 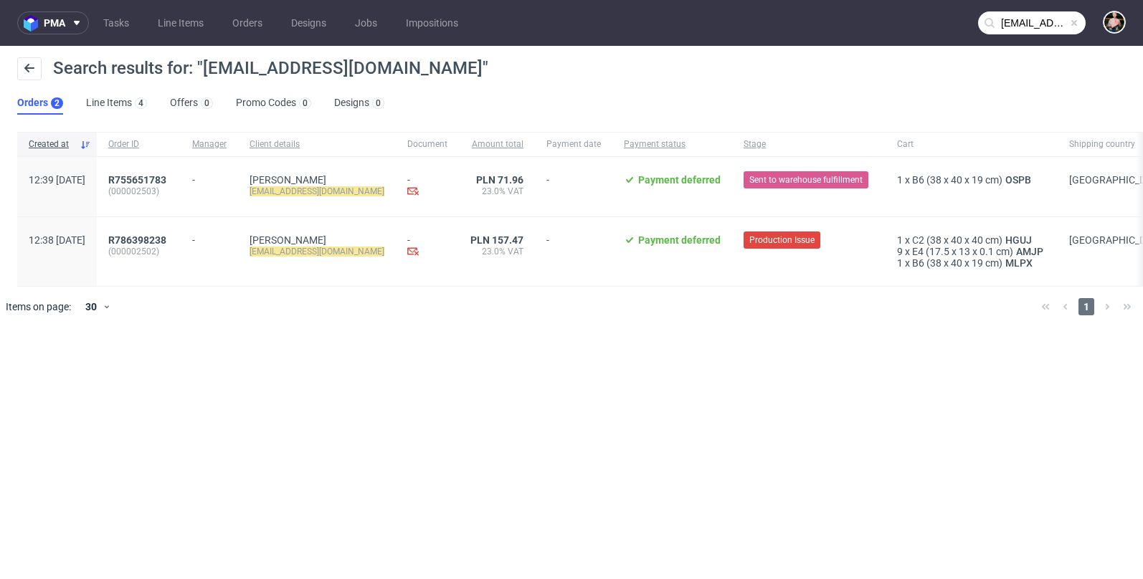 What do you see at coordinates (497, 144) in the screenshot?
I see `span: Amount total` at bounding box center [497, 144].